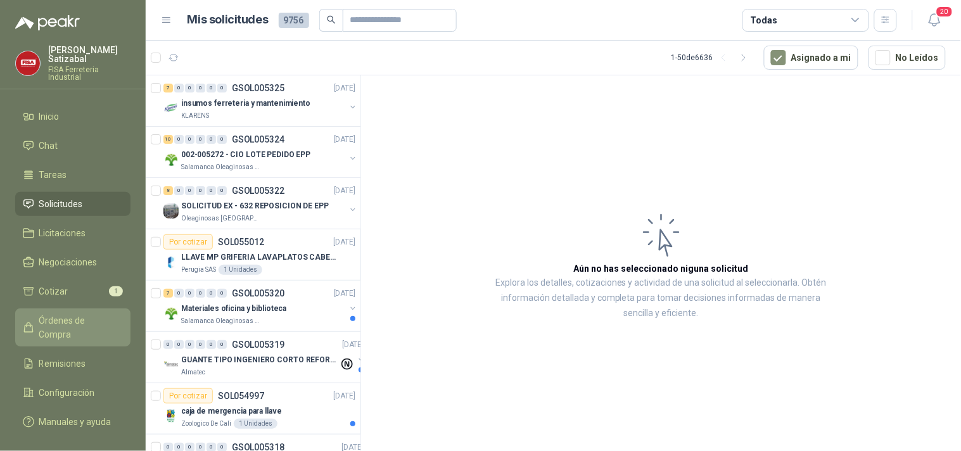  I want to click on p: SOLICITUD EX - 632 REPOSICION DE EPP, so click(255, 206).